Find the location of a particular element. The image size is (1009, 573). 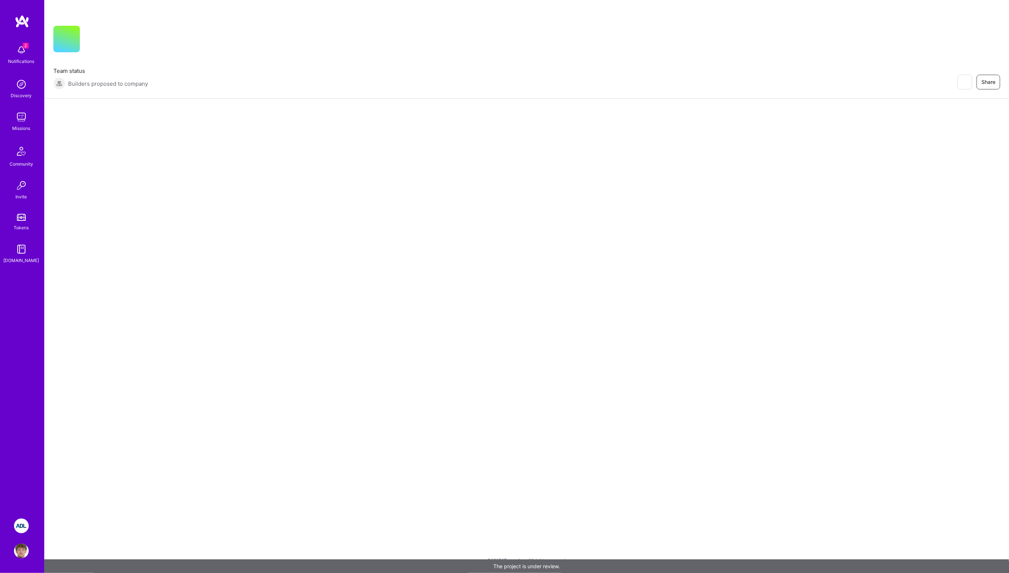

img: bell is located at coordinates (21, 50).